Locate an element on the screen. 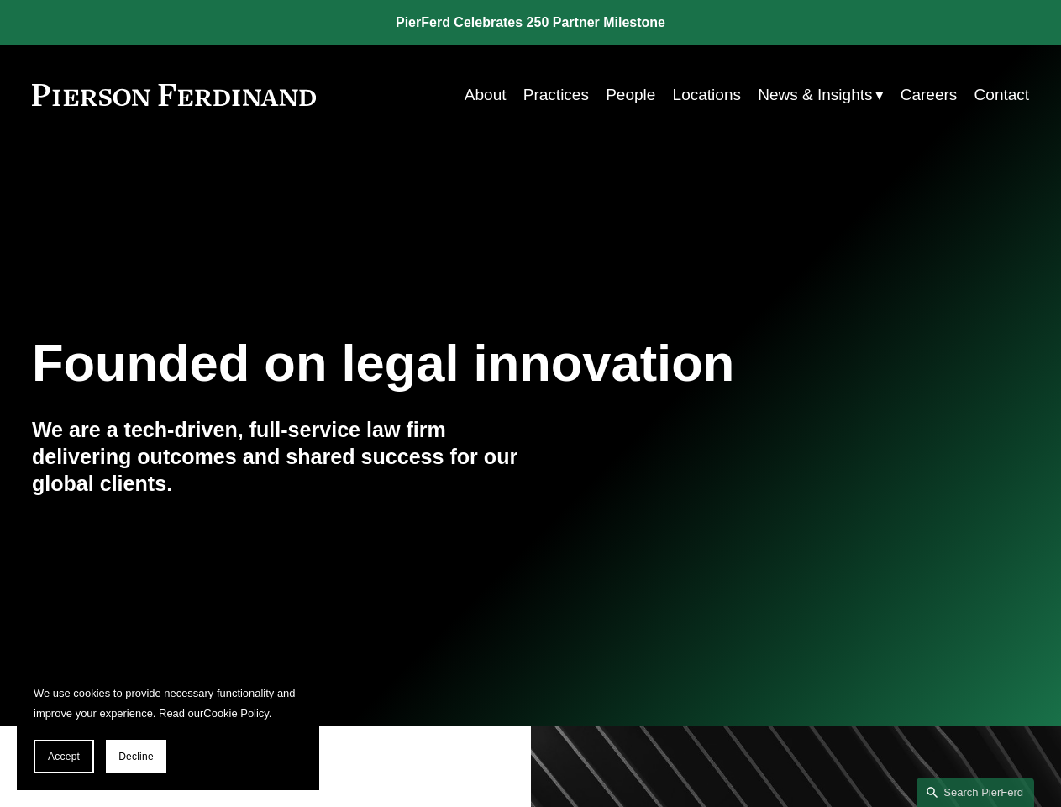  a: Contact is located at coordinates (1002, 95).